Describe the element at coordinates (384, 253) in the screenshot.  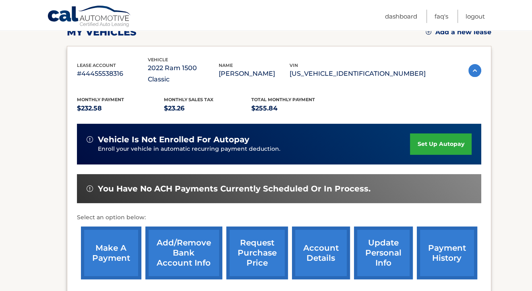
I see `a: update personal info` at that location.